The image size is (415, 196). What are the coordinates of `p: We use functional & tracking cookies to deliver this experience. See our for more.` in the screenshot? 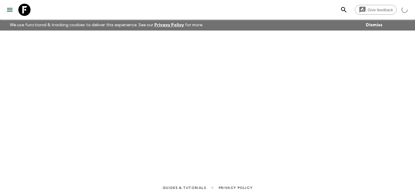 It's located at (106, 25).